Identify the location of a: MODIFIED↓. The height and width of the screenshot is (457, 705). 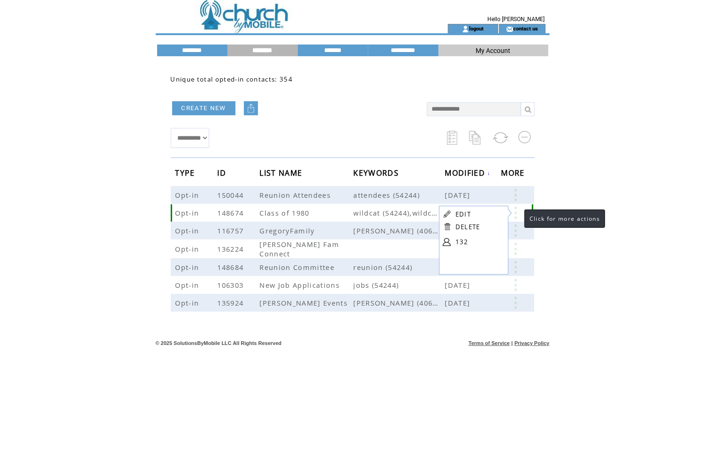
(468, 173).